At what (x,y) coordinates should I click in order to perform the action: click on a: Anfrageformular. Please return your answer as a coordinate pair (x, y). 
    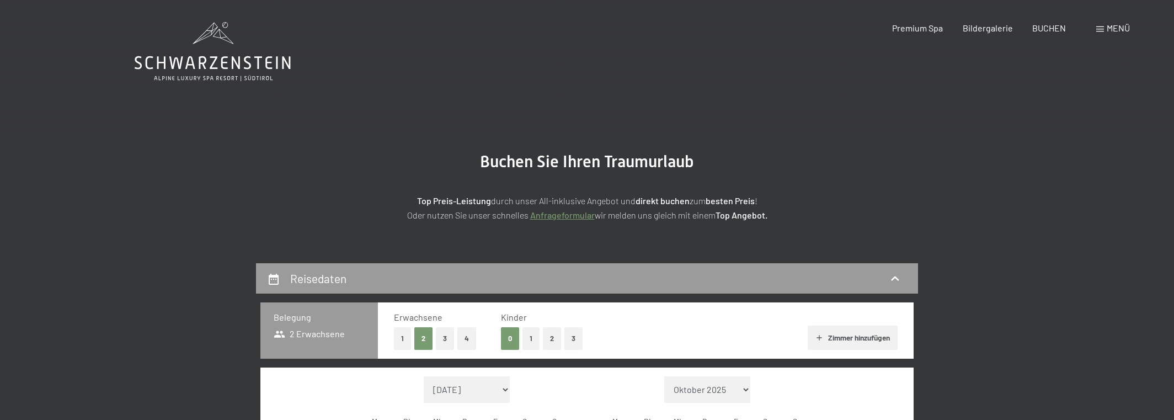
    Looking at the image, I should click on (562, 215).